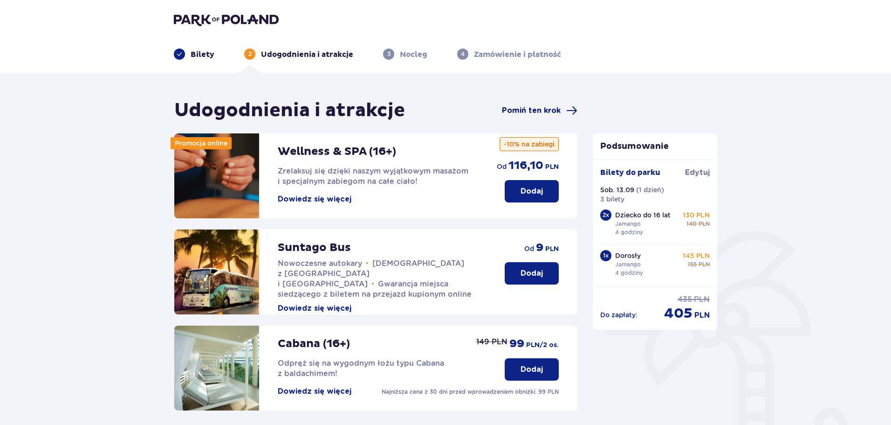 The height and width of the screenshot is (425, 891). Describe the element at coordinates (361, 368) in the screenshot. I see `span: Odpręż się na wygodnym łożu typu Cabana z baldachimem!` at that location.